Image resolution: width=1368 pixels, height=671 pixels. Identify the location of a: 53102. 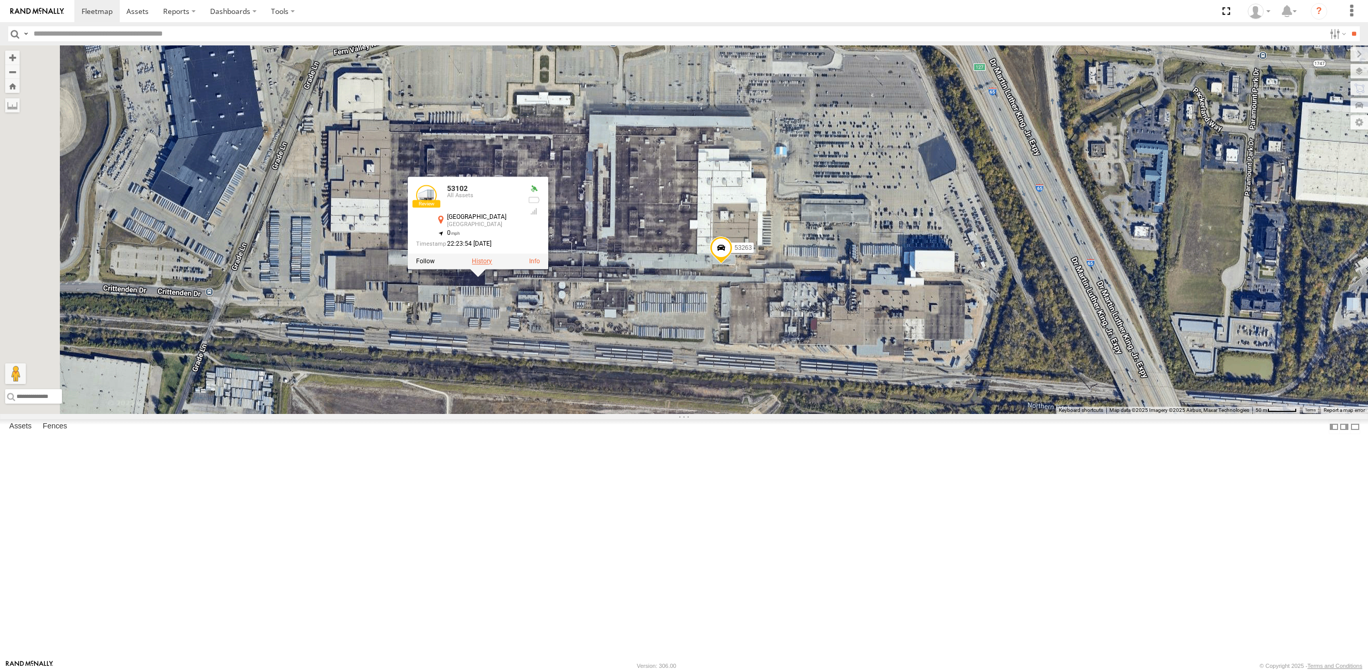
(457, 188).